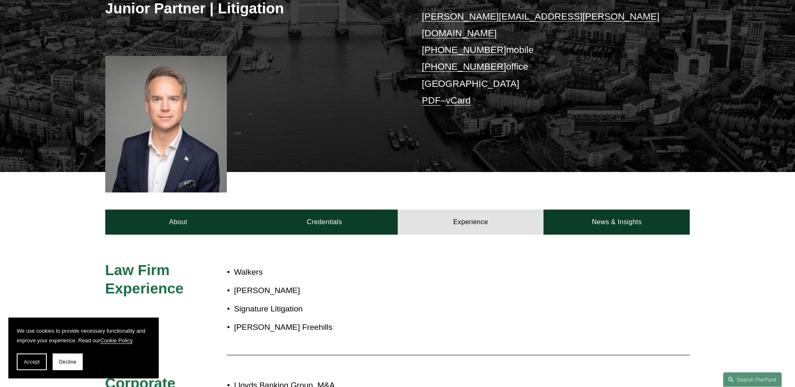  Describe the element at coordinates (752, 380) in the screenshot. I see `a: Search this site` at that location.